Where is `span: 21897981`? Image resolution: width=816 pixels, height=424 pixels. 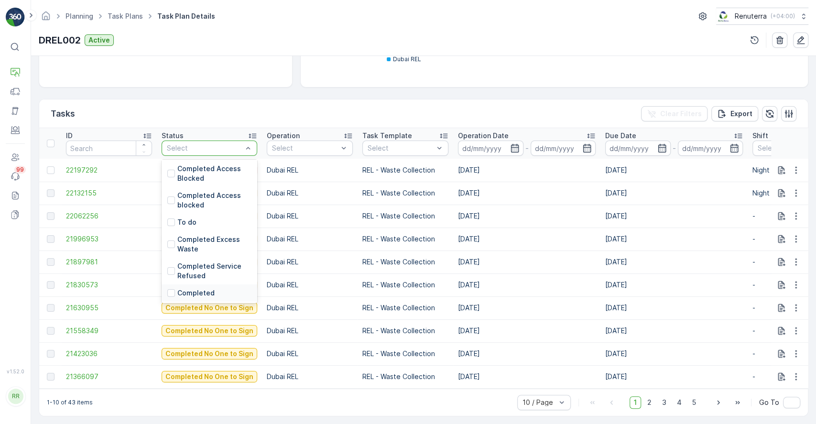
span: 21897981 is located at coordinates (109, 262).